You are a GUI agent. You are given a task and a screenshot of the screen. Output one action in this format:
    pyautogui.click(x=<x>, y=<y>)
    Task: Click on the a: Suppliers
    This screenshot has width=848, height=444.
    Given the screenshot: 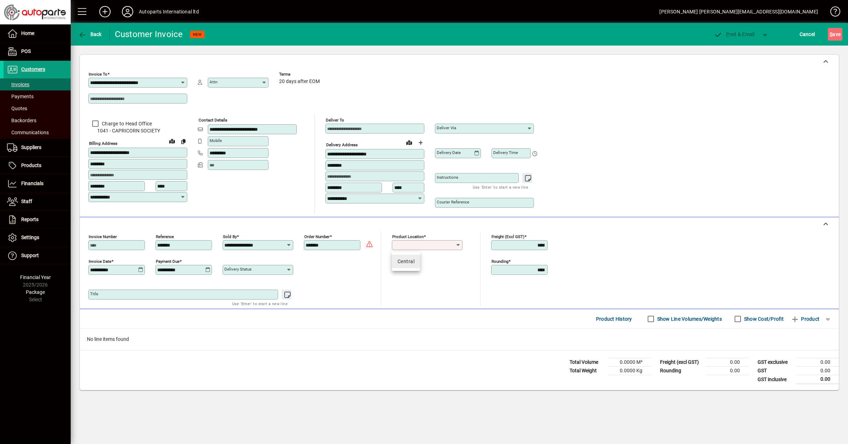 What is the action you would take?
    pyautogui.click(x=37, y=148)
    